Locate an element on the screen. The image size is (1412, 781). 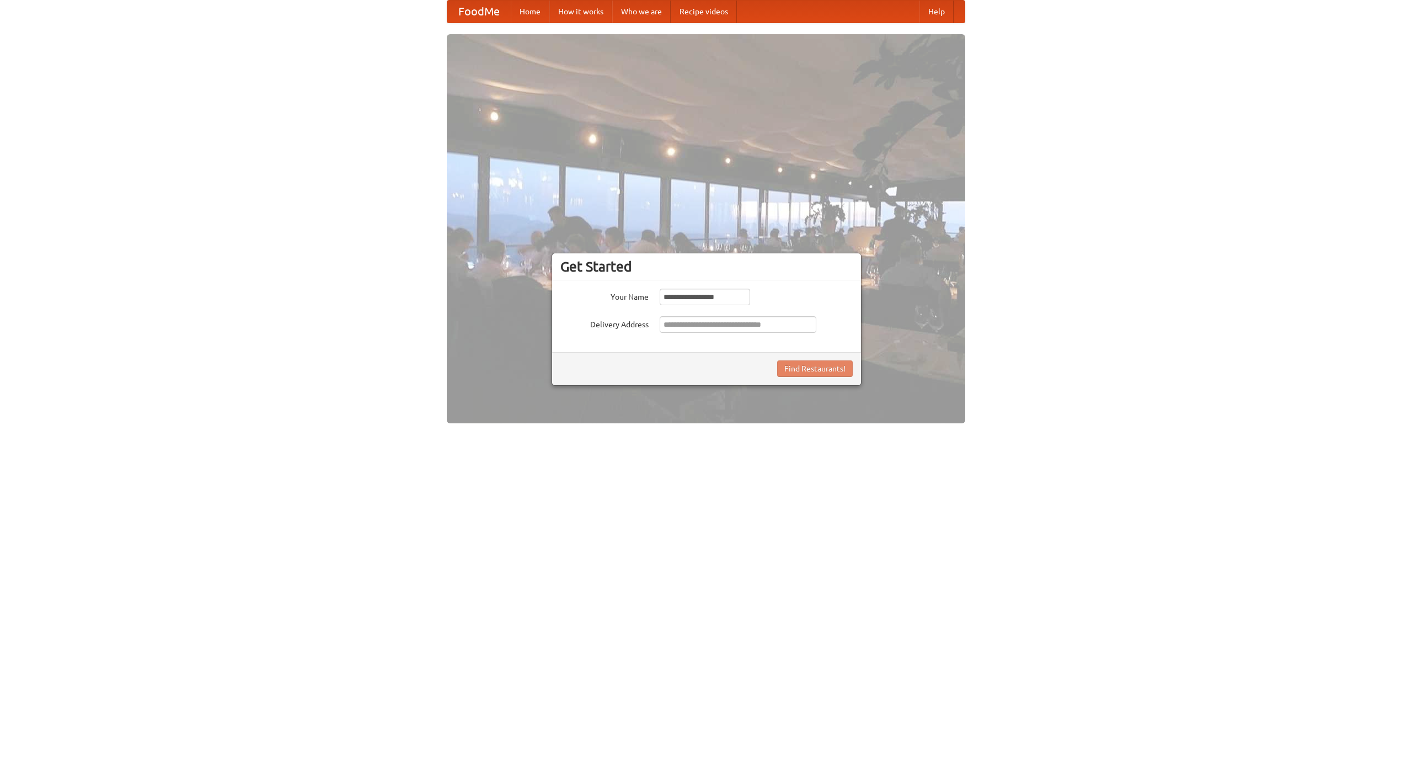
button: Find Restaurants! is located at coordinates (815, 369).